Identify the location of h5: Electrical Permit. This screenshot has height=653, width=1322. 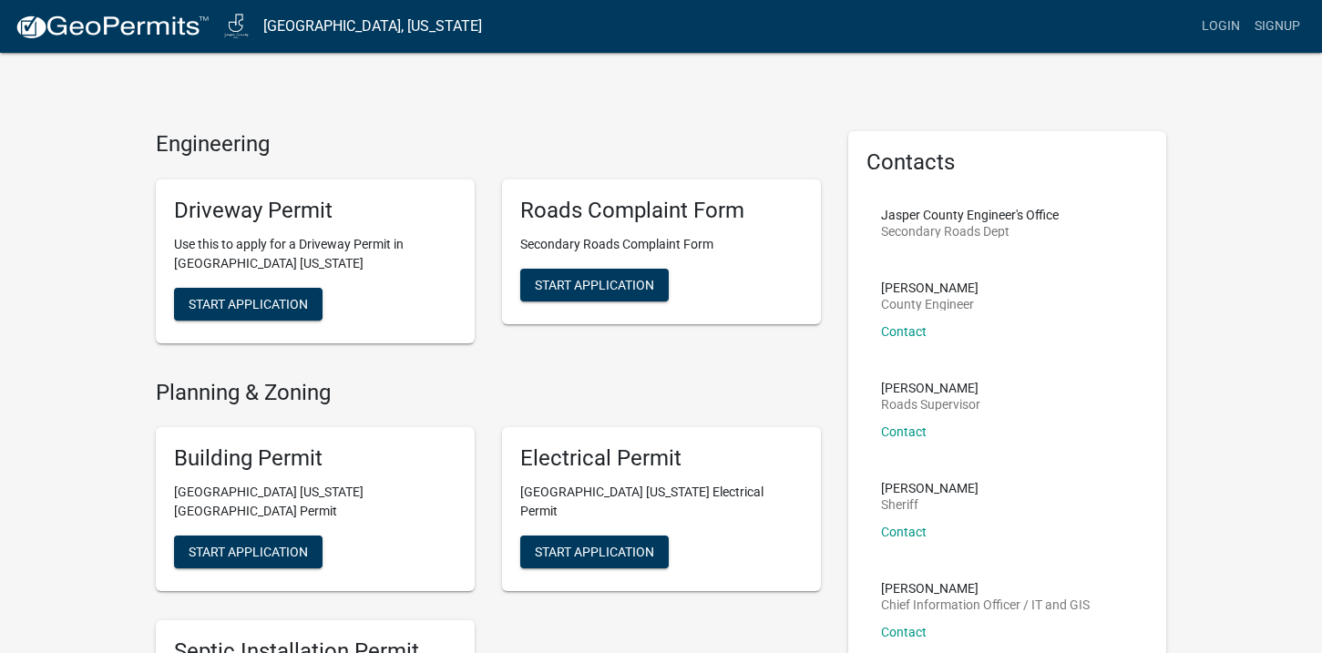
(662, 458).